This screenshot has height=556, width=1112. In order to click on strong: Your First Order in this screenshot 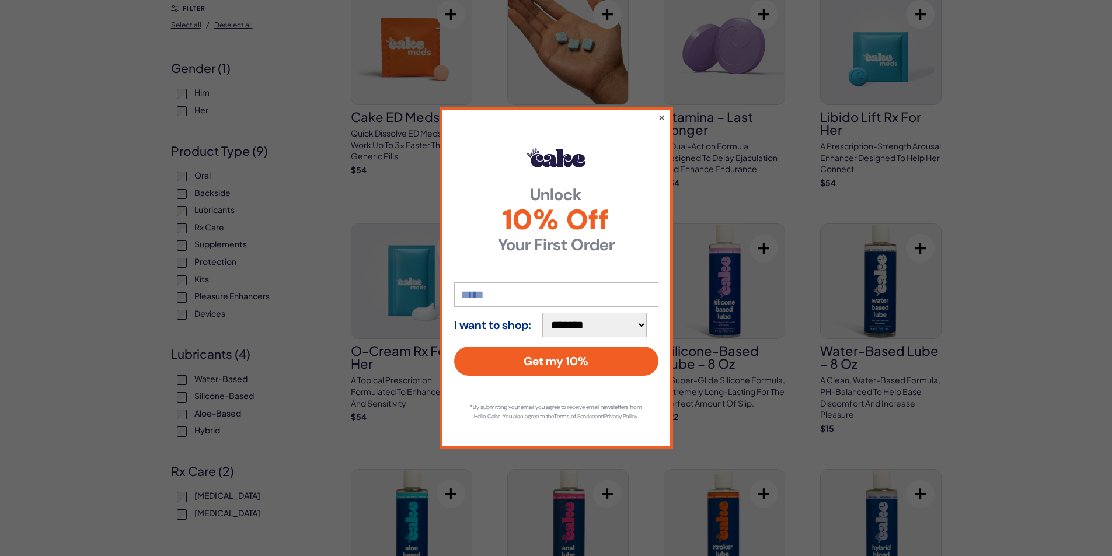, I will do `click(556, 245)`.